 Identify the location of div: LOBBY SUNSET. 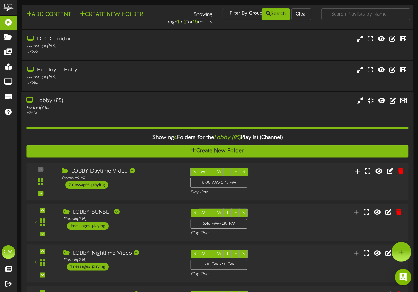
(122, 213).